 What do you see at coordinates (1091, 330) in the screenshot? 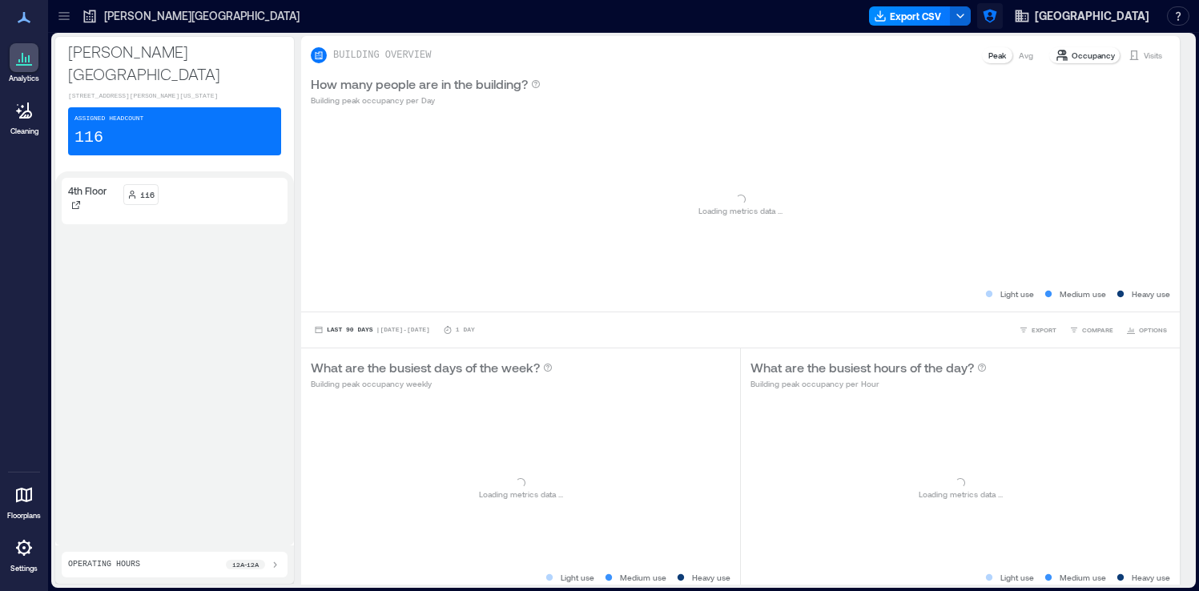
I see `button: COMPARE` at bounding box center [1091, 330].